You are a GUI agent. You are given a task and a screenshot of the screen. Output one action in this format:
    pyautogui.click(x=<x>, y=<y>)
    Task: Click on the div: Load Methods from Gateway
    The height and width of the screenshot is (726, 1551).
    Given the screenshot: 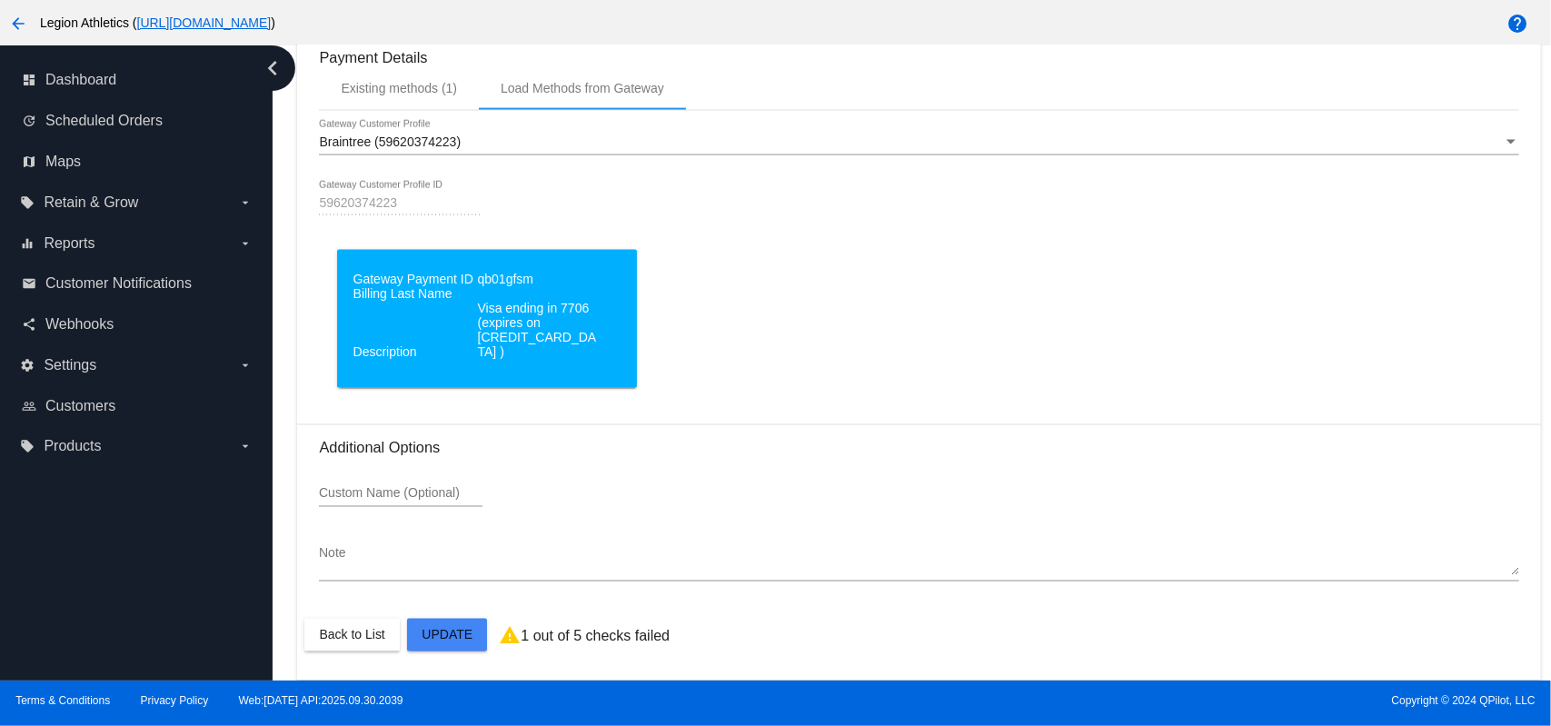 What is the action you would take?
    pyautogui.click(x=582, y=88)
    